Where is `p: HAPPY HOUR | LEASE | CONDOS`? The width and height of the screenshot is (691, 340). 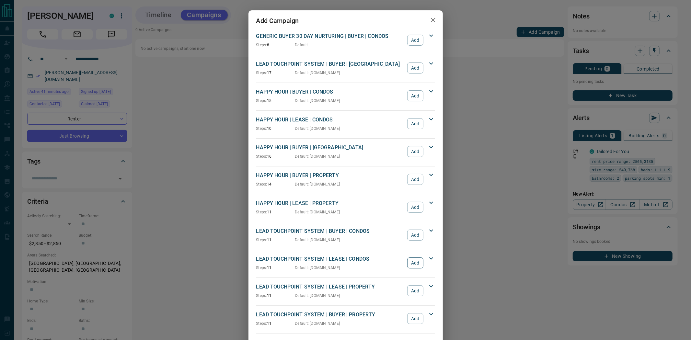 p: HAPPY HOUR | LEASE | CONDOS is located at coordinates (330, 120).